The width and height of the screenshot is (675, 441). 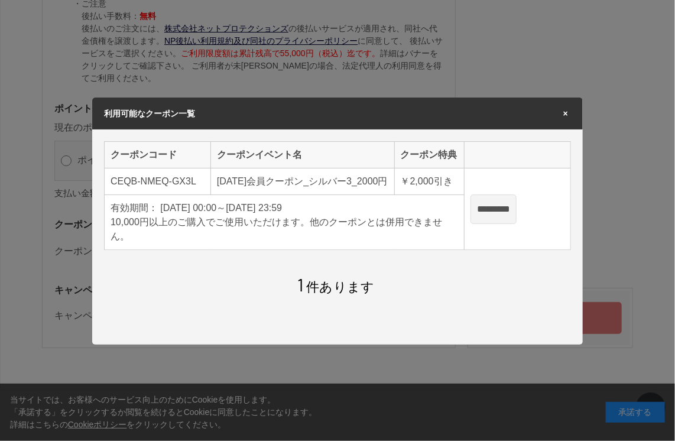 What do you see at coordinates (417, 181) in the screenshot?
I see `span: ￥2,000` at bounding box center [417, 181].